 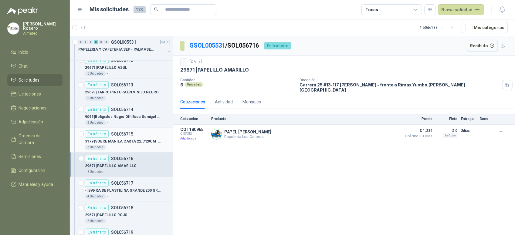 What do you see at coordinates (193, 102) in the screenshot?
I see `div: Cotizaciones` at bounding box center [193, 102].